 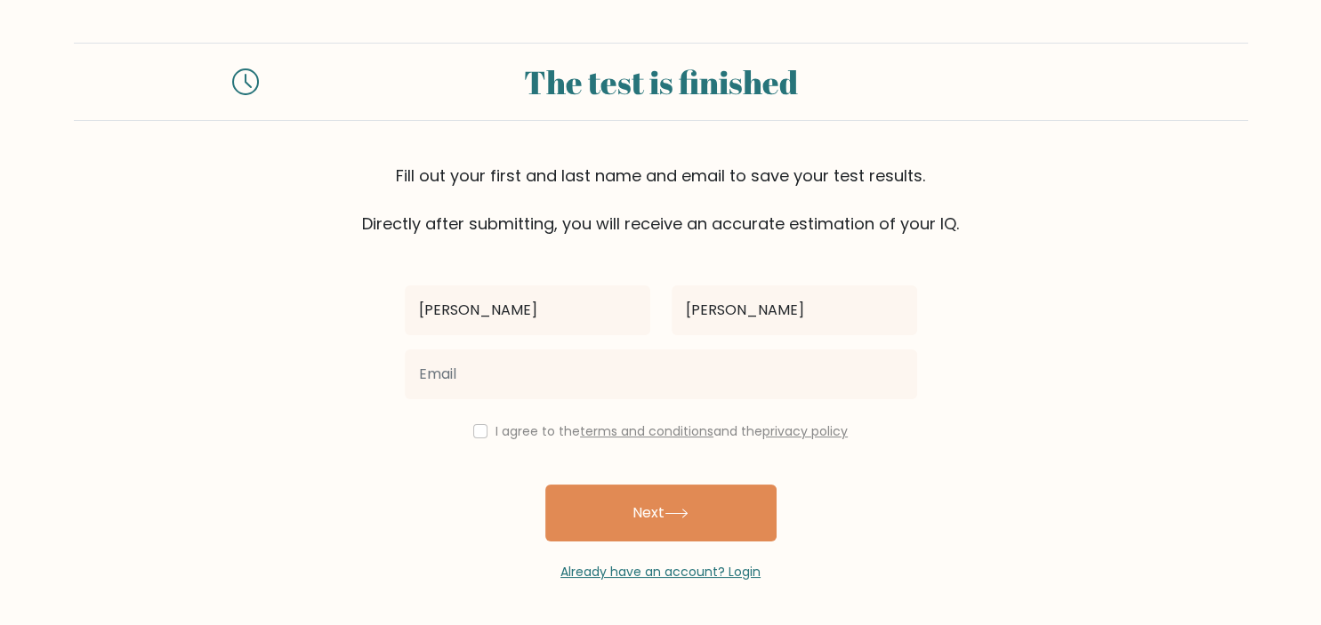 What do you see at coordinates (661, 374) in the screenshot?
I see `input: Email` at bounding box center [661, 374].